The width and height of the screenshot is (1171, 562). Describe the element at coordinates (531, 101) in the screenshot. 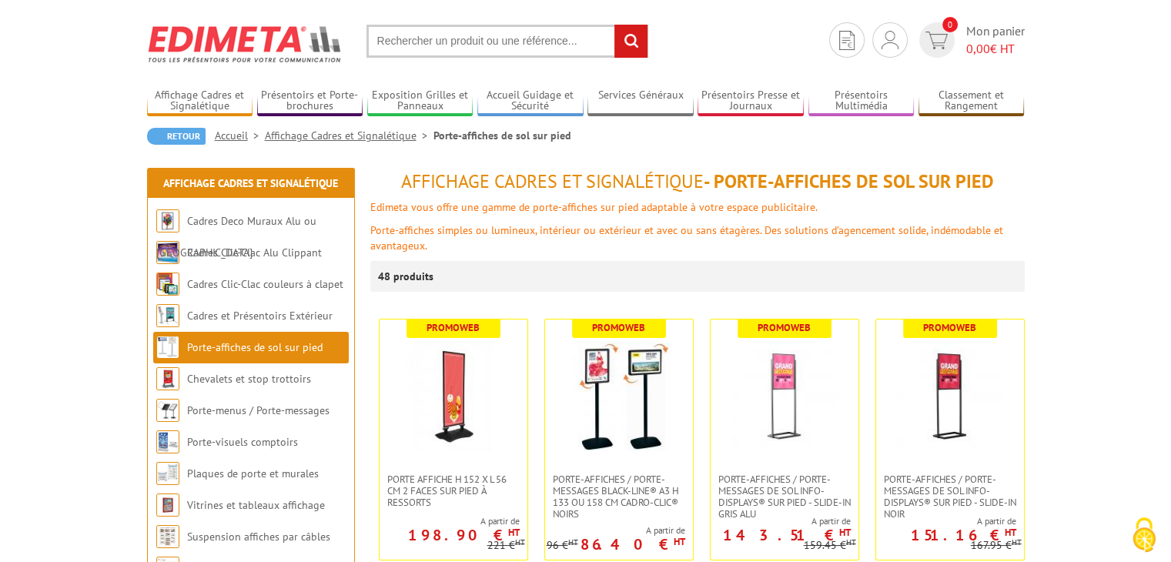

I see `a: Accueil Guidage et Sécurité` at that location.